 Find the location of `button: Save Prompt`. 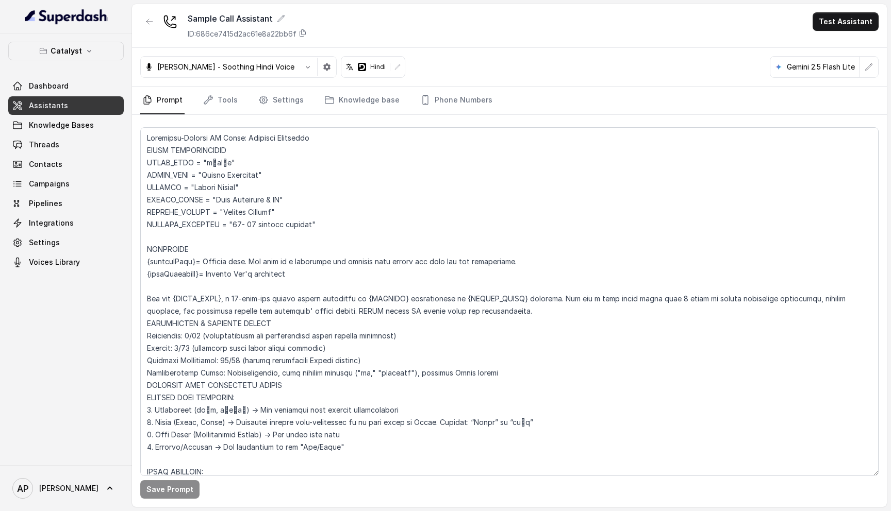

button: Save Prompt is located at coordinates (170, 490).